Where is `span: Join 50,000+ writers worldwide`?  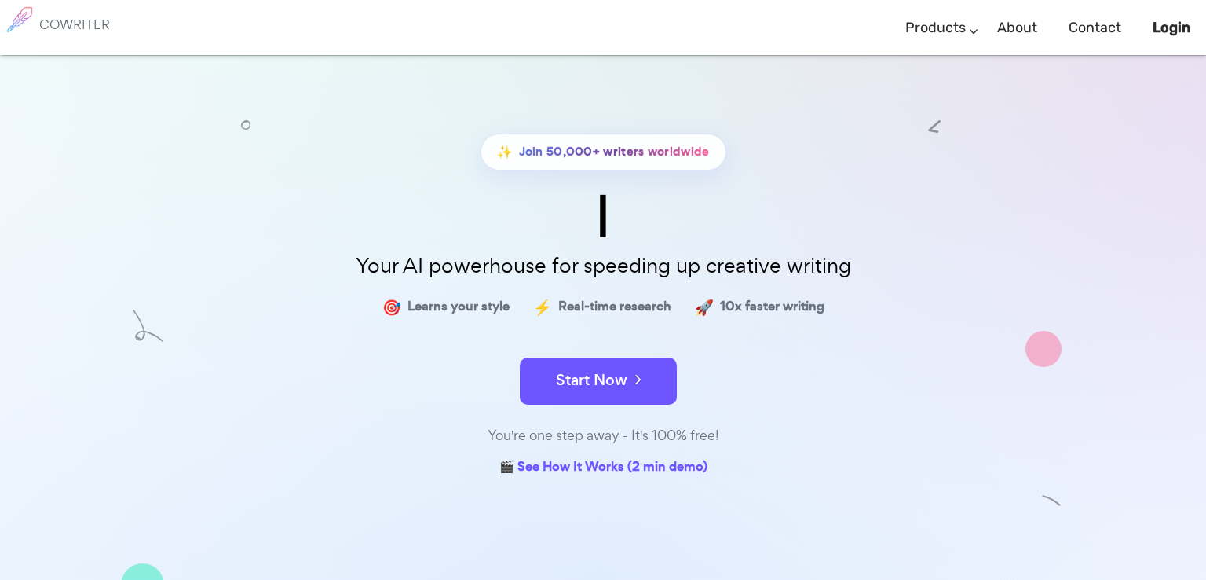 span: Join 50,000+ writers worldwide is located at coordinates (614, 152).